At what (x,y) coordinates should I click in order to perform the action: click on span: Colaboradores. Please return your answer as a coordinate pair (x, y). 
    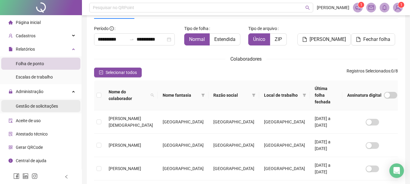
    Looking at the image, I should click on (246, 59).